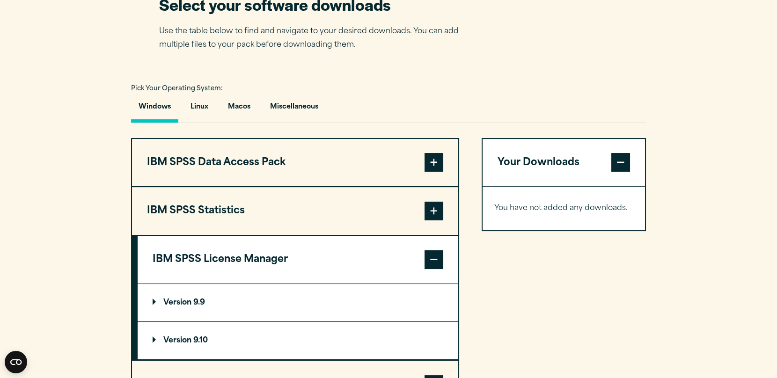 Image resolution: width=777 pixels, height=378 pixels. What do you see at coordinates (239, 109) in the screenshot?
I see `button: Macos` at bounding box center [239, 109].